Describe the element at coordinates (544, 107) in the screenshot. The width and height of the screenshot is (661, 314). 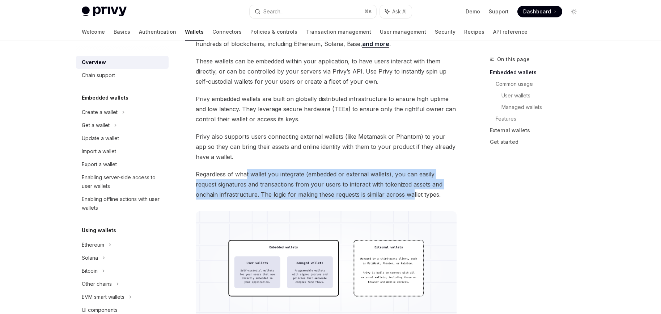
I see `a: Managed wallets` at that location.